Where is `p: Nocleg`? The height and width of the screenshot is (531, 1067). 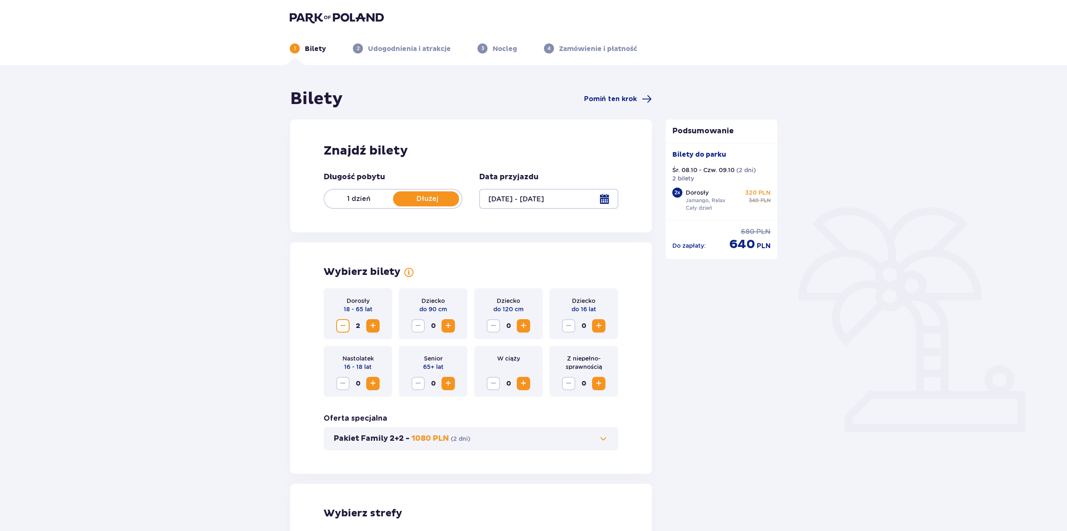 p: Nocleg is located at coordinates (504, 49).